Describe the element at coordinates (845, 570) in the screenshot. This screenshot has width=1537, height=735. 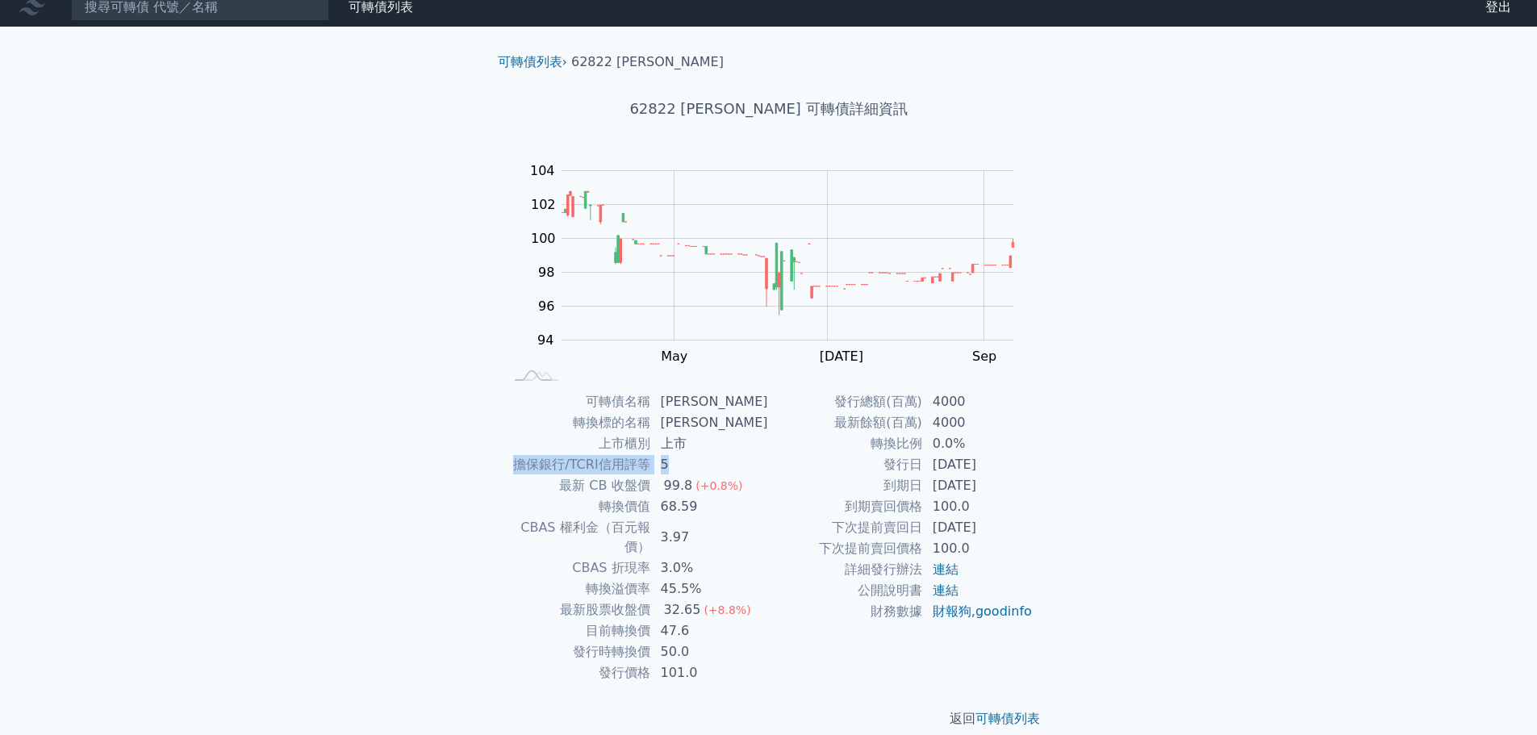
I see `td: 詳細發行辦法` at that location.